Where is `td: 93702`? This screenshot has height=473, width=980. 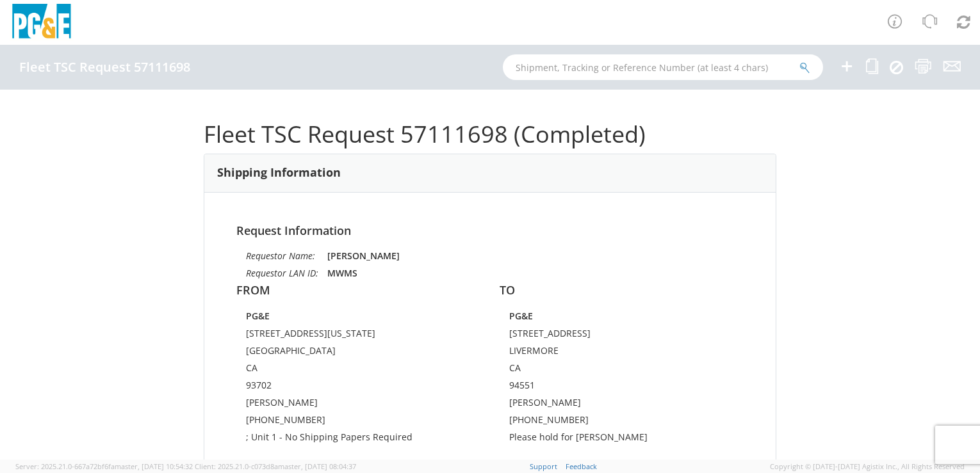
td: 93702 is located at coordinates (358, 388).